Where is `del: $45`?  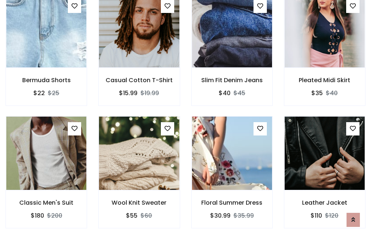 del: $45 is located at coordinates (239, 93).